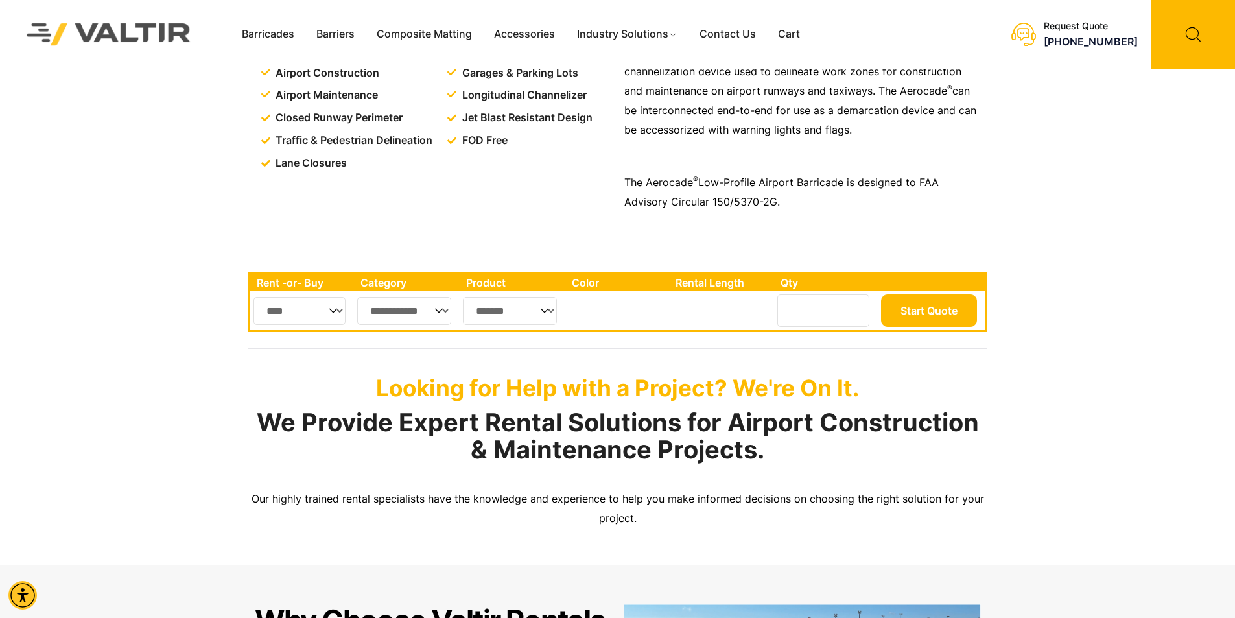  Describe the element at coordinates (824, 311) in the screenshot. I see `input: Number` at that location.